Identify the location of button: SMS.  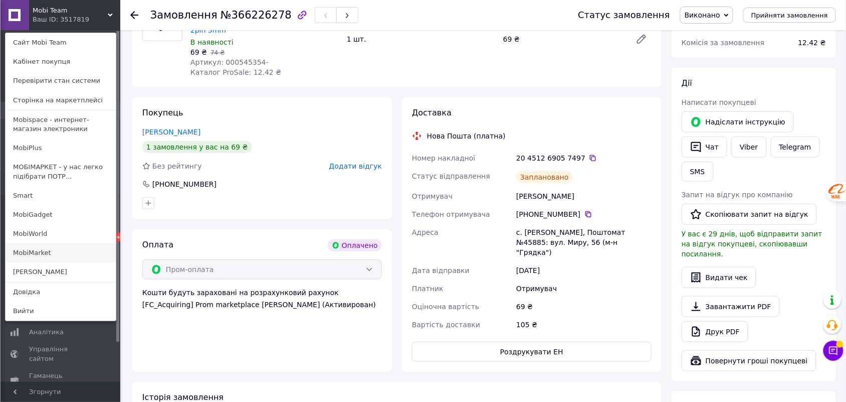
(698, 172).